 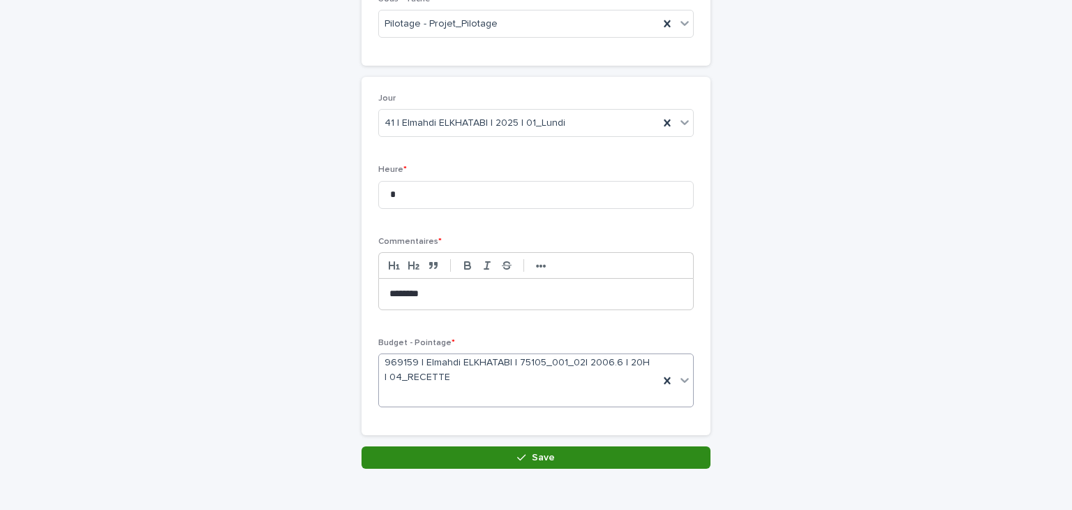 What do you see at coordinates (417, 343) in the screenshot?
I see `span: Budget - Pointage` at bounding box center [417, 343].